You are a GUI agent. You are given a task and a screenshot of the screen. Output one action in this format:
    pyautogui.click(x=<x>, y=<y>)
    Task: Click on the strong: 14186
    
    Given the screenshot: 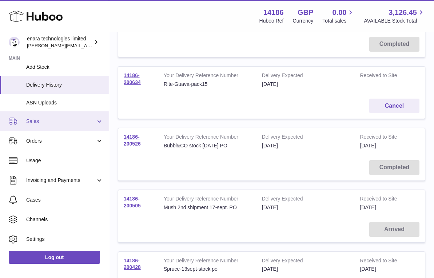 What is the action you would take?
    pyautogui.click(x=273, y=12)
    